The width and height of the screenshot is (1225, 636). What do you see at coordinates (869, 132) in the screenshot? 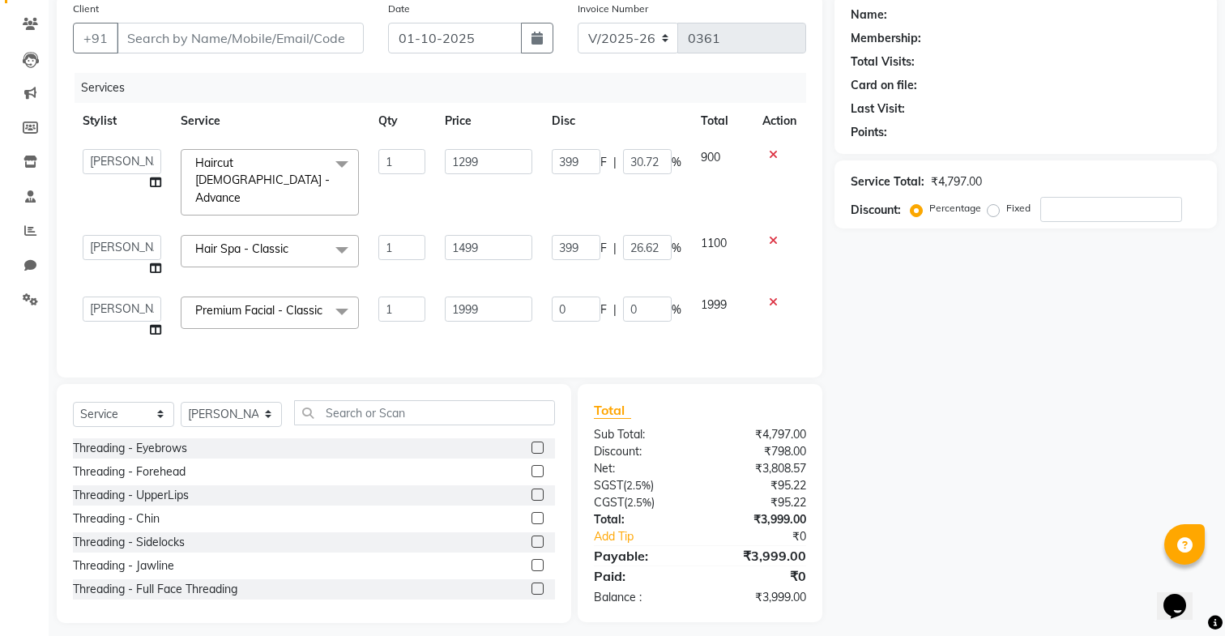
I see `div: Points:` at bounding box center [869, 132].